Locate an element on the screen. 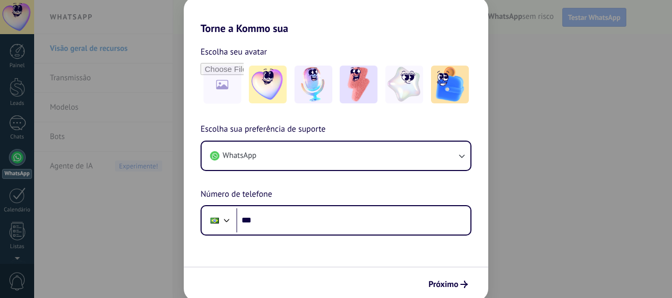 The width and height of the screenshot is (672, 298). img: -5.jpeg is located at coordinates (450, 85).